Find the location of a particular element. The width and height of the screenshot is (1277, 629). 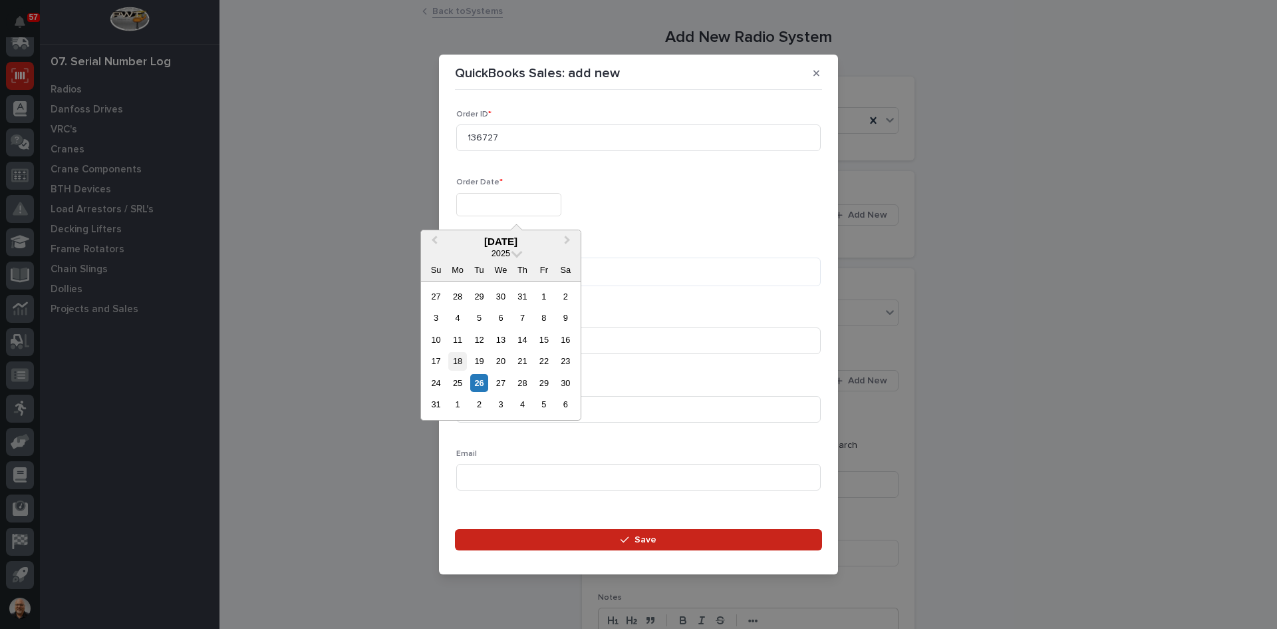

div: Tu is located at coordinates (479, 269).